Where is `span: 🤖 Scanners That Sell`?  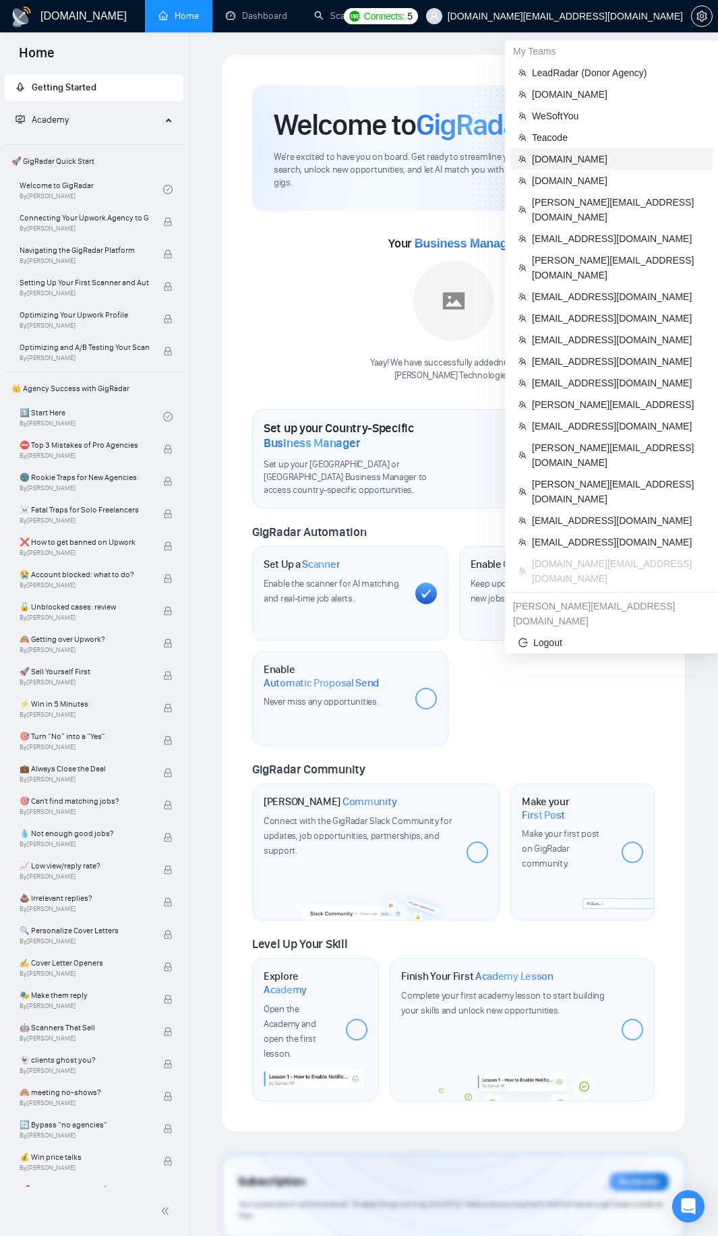
span: 🤖 Scanners That Sell is located at coordinates (84, 1028).